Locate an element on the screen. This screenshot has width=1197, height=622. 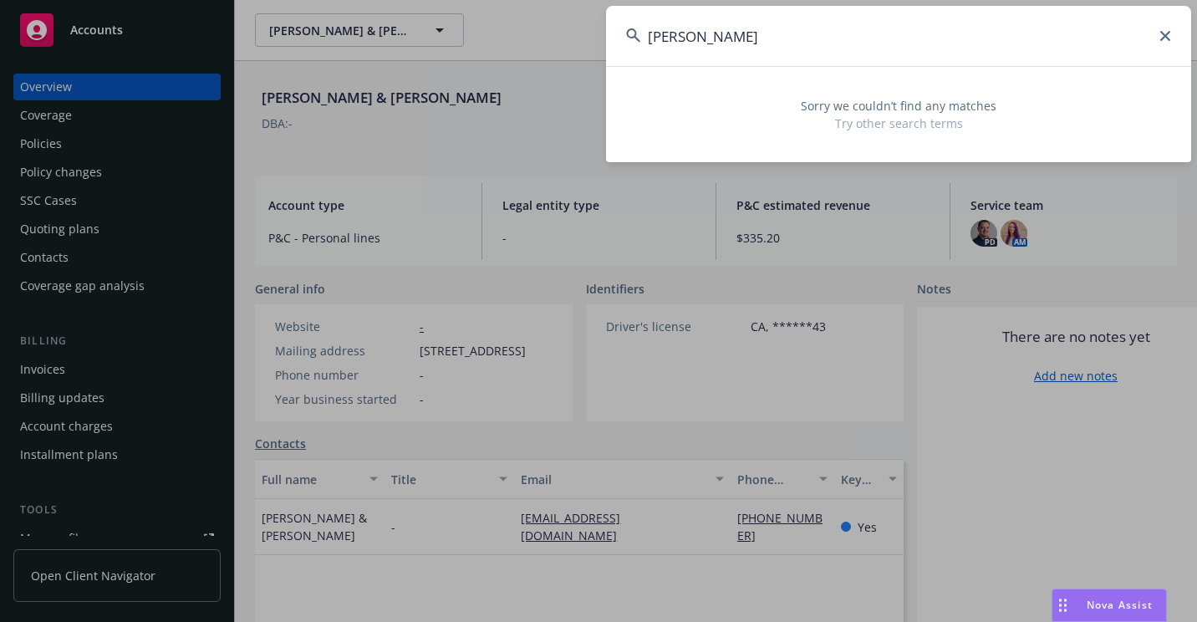
button: Nova Assist is located at coordinates (1109, 605).